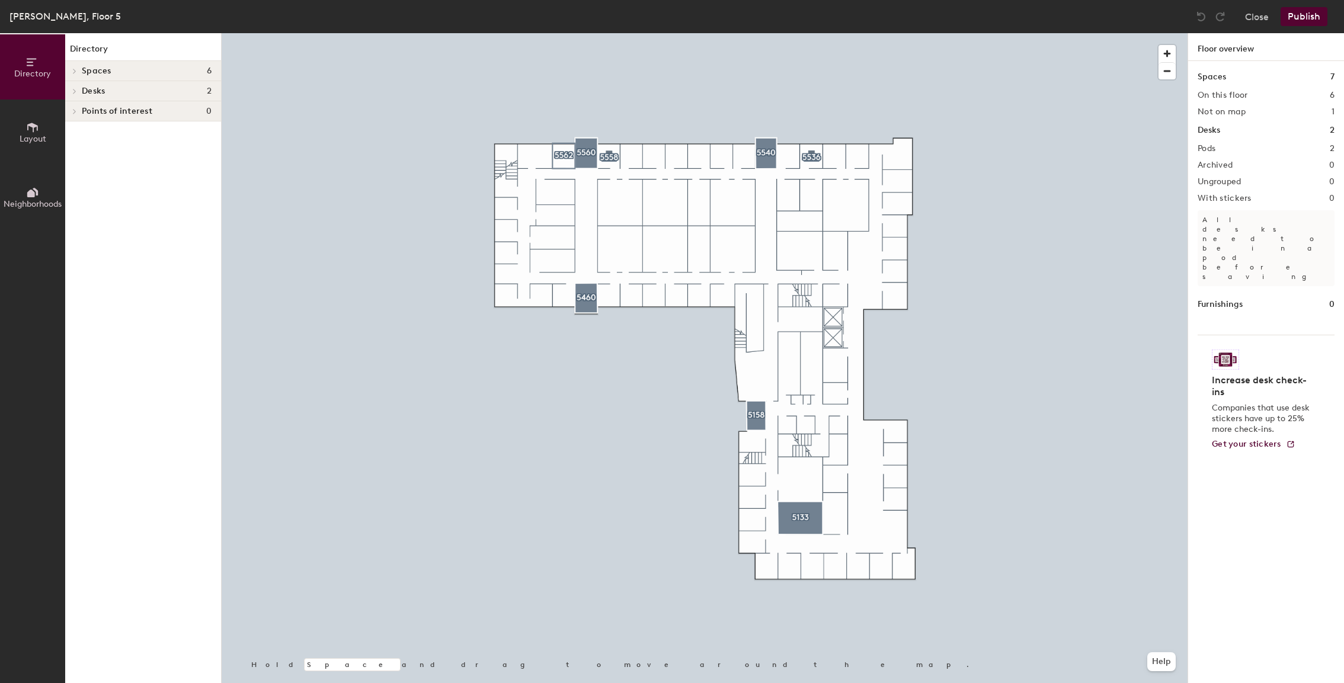  Describe the element at coordinates (1215, 165) in the screenshot. I see `h2: Archived` at that location.